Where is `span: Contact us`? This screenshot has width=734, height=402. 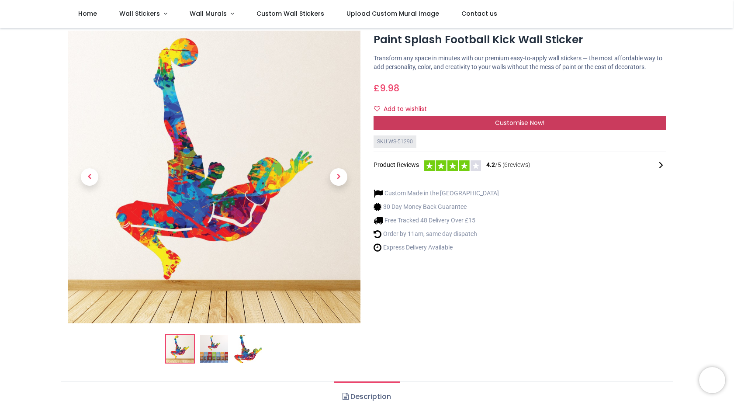
span: Contact us is located at coordinates (479, 14).